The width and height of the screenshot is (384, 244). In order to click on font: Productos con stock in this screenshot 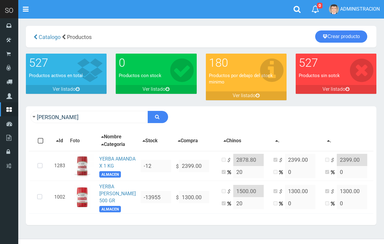, I will do `click(140, 76)`.